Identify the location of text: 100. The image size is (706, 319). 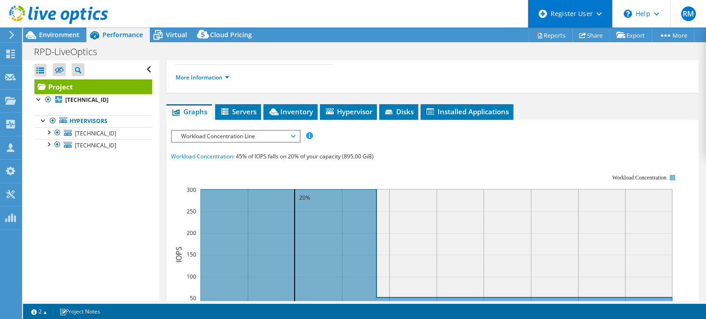
(191, 277).